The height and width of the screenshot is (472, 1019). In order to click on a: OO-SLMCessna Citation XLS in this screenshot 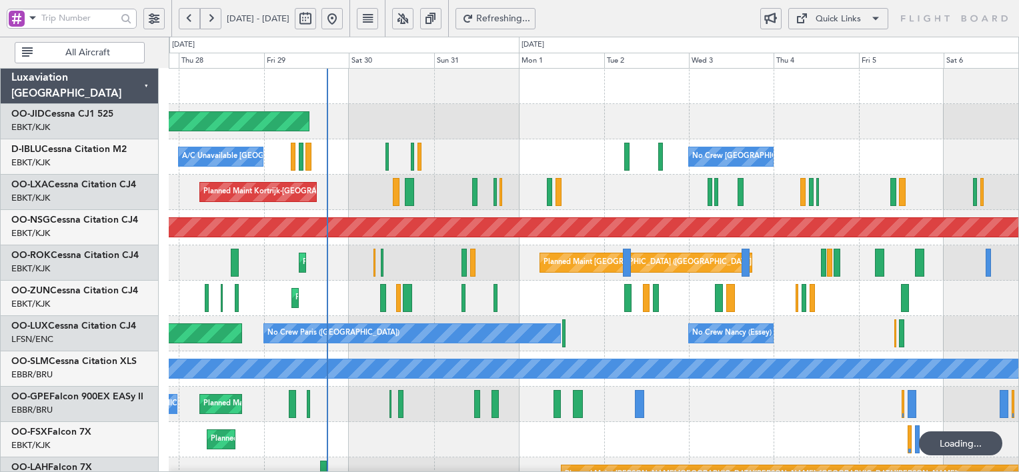, I will do `click(74, 361)`.